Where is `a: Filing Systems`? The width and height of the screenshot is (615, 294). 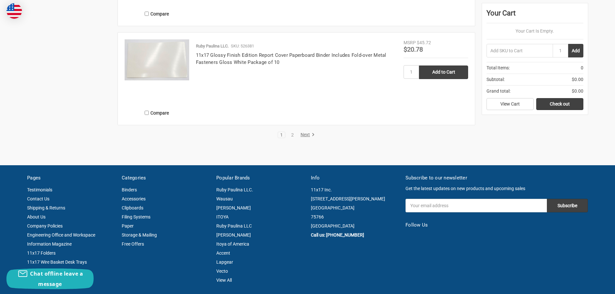
a: Filing Systems is located at coordinates (136, 217).